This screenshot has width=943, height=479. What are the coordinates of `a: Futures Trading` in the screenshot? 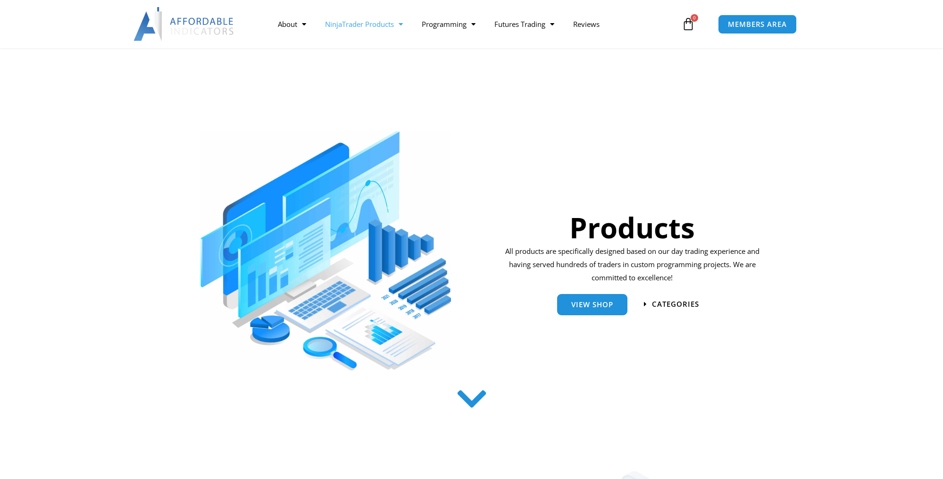 It's located at (524, 24).